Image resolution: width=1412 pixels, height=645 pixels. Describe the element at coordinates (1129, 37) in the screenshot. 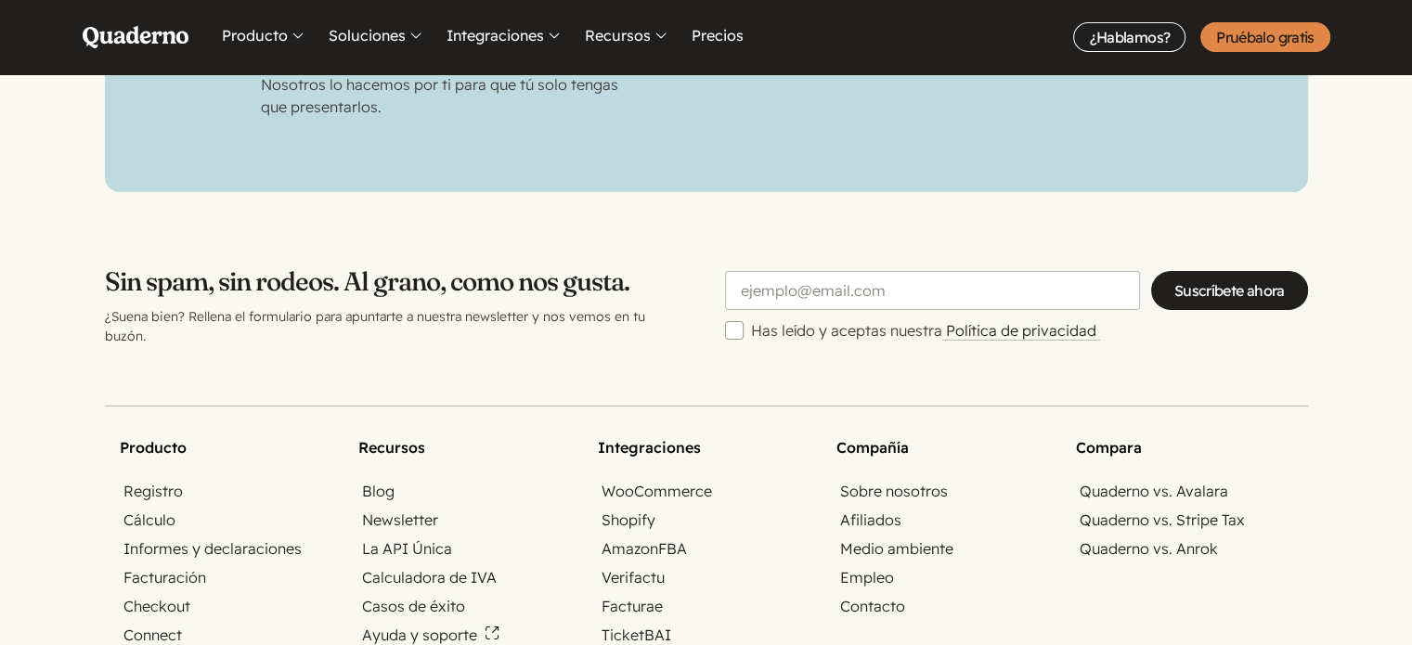

I see `a: ¿Hablamos?` at that location.